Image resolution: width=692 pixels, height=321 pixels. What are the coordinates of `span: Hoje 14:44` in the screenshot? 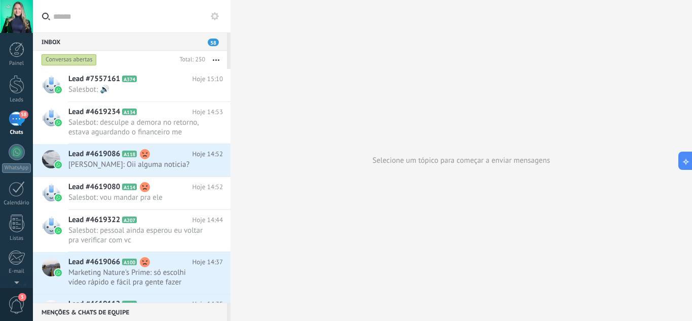 It's located at (208, 220).